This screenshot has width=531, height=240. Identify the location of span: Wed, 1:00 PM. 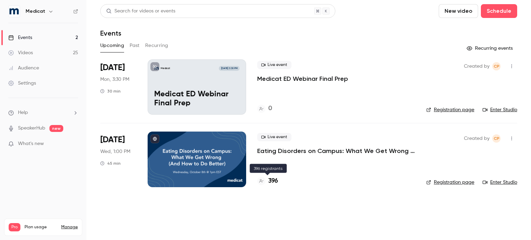
(115, 152).